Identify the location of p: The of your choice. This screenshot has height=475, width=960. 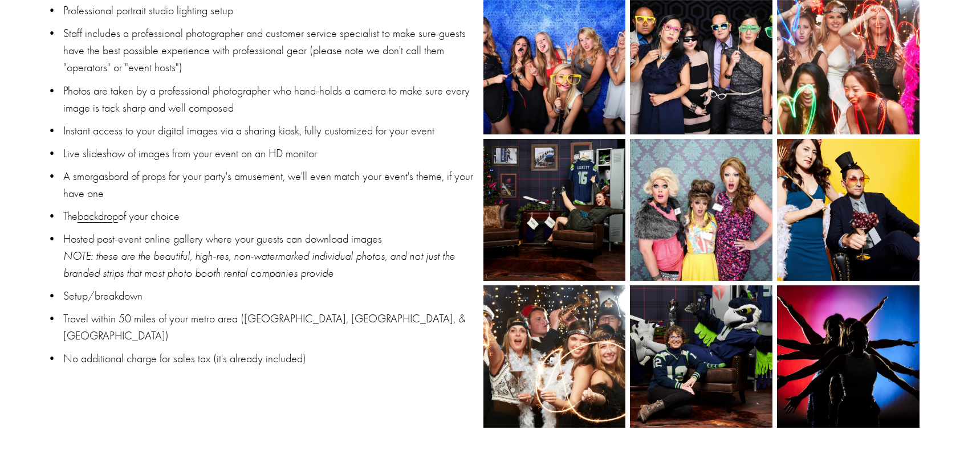
(270, 217).